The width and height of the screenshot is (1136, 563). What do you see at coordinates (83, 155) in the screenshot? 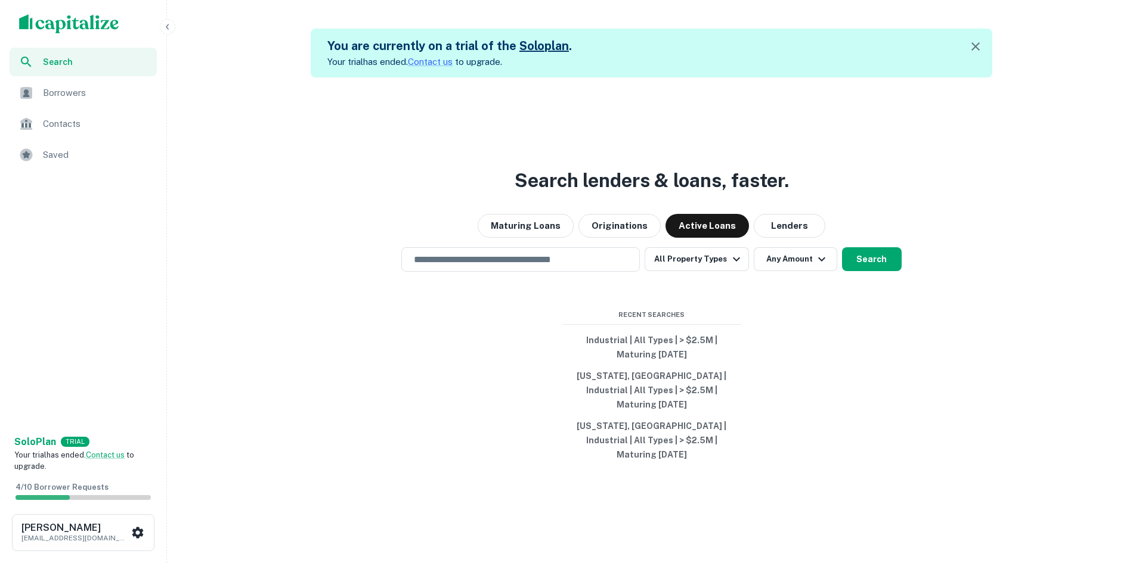
I see `a: Saved` at bounding box center [83, 155].